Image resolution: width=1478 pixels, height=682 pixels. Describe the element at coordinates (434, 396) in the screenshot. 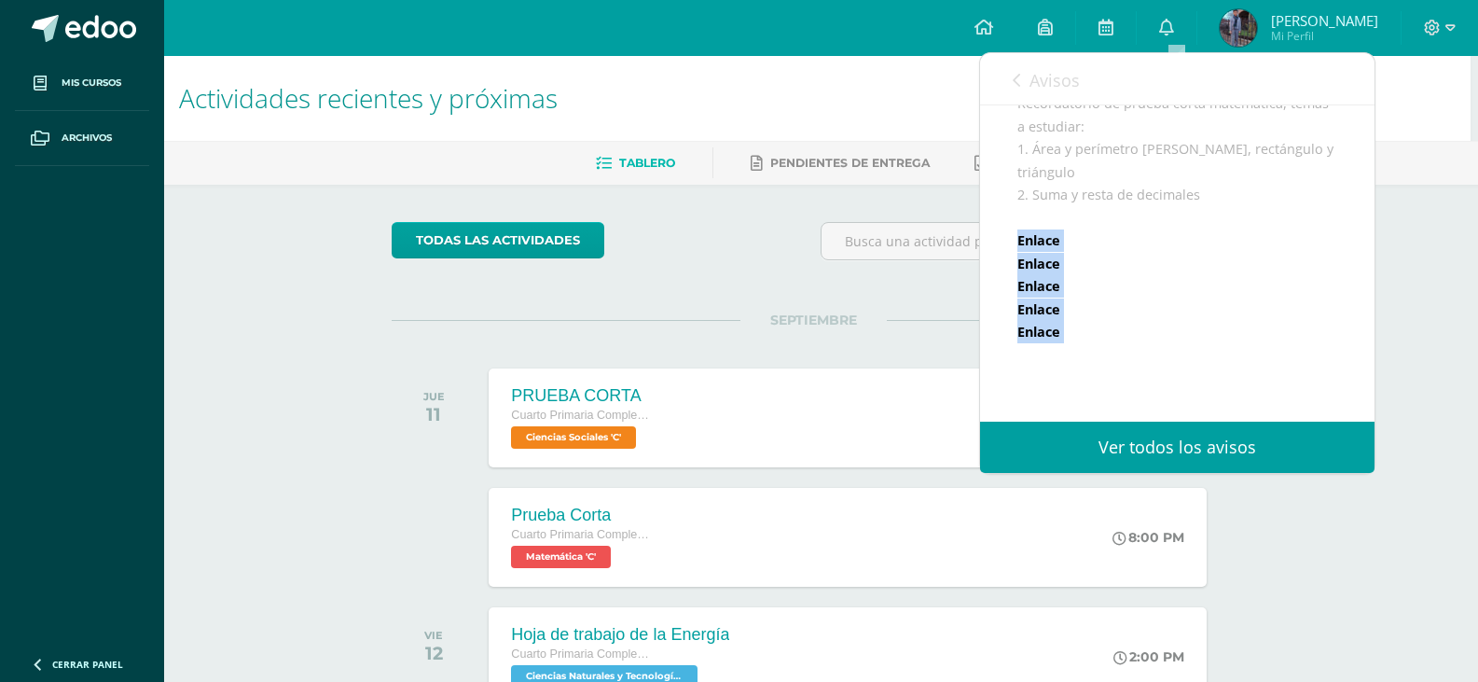

I see `div: JUE` at that location.